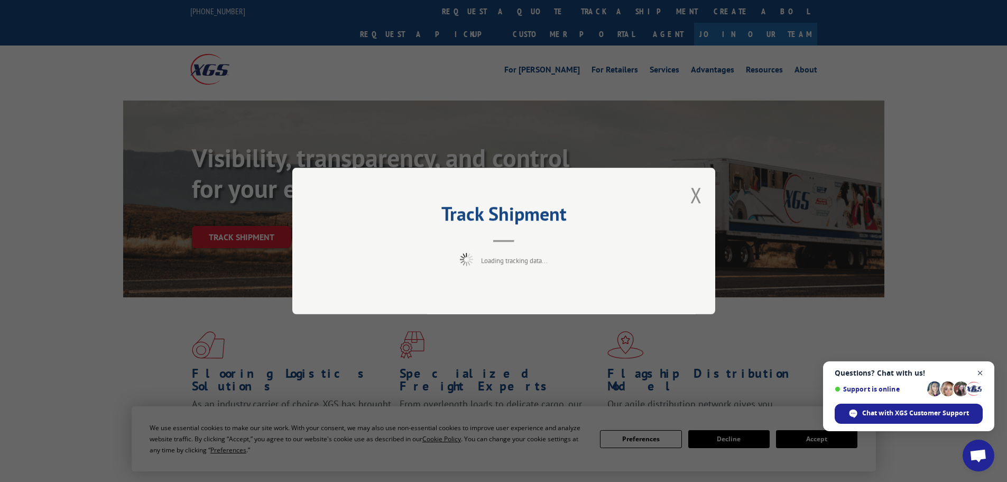  What do you see at coordinates (909, 413) in the screenshot?
I see `div: Chat with XGS Customer Support` at bounding box center [909, 413].